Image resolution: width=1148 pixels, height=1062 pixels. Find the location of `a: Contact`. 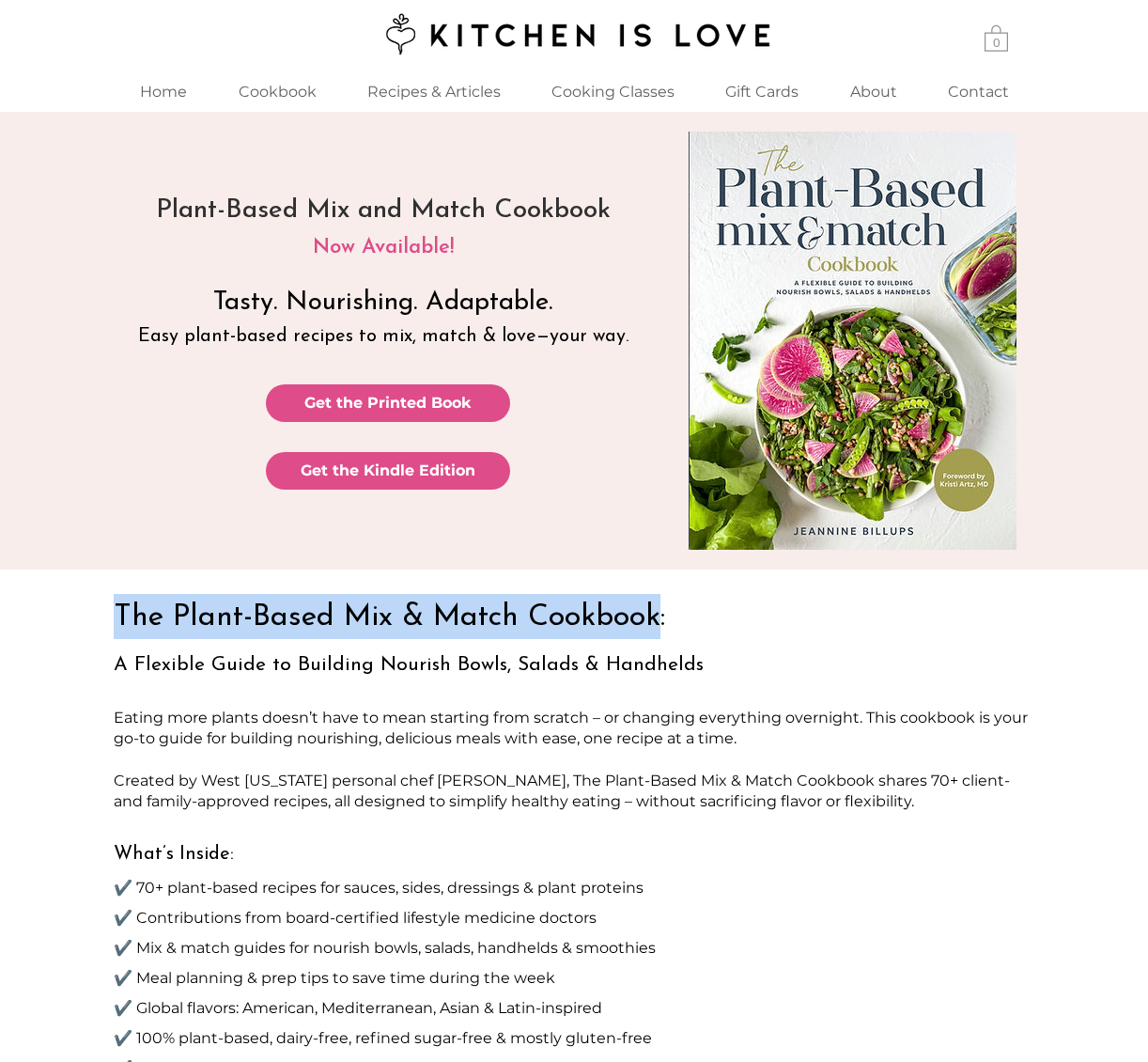

a: Contact is located at coordinates (978, 91).